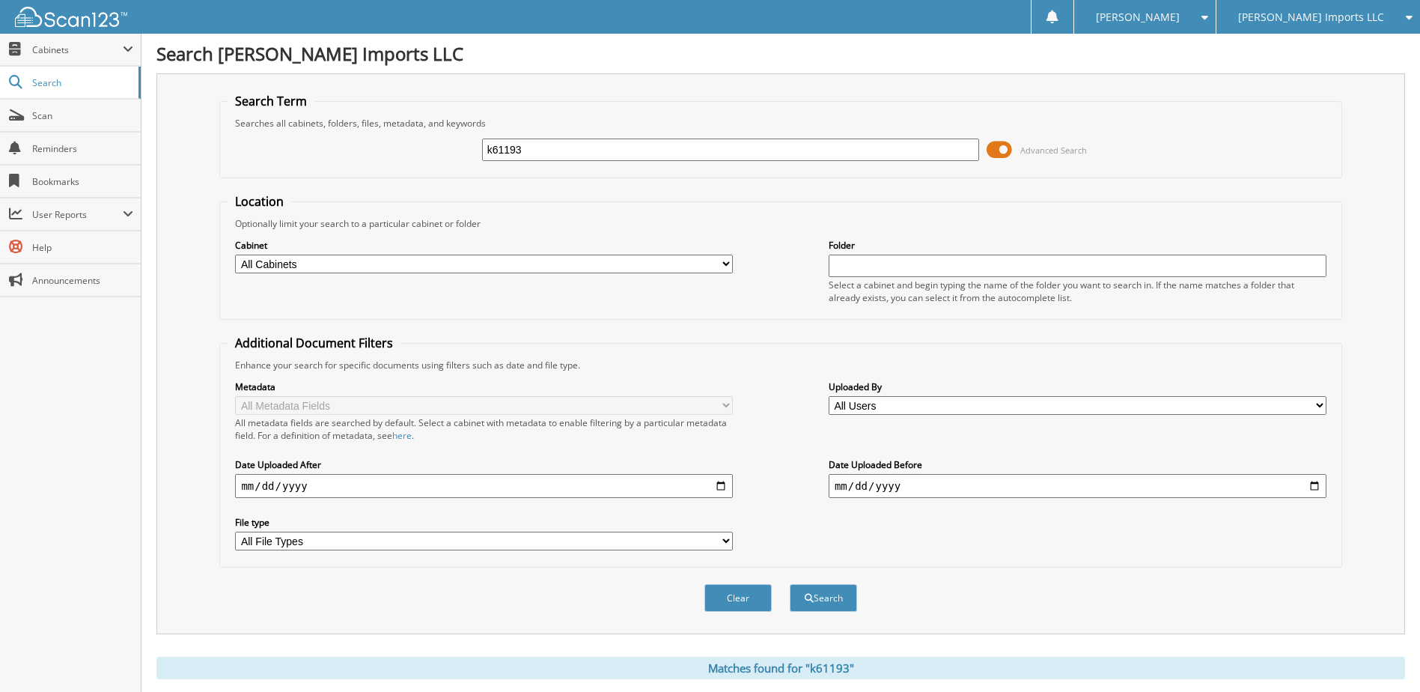 This screenshot has height=692, width=1420. Describe the element at coordinates (483, 245) in the screenshot. I see `label: Cabinet` at that location.